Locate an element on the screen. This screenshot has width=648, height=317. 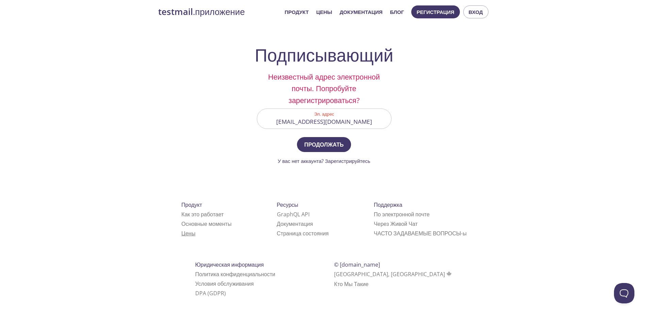
a: Блог is located at coordinates (397, 12).